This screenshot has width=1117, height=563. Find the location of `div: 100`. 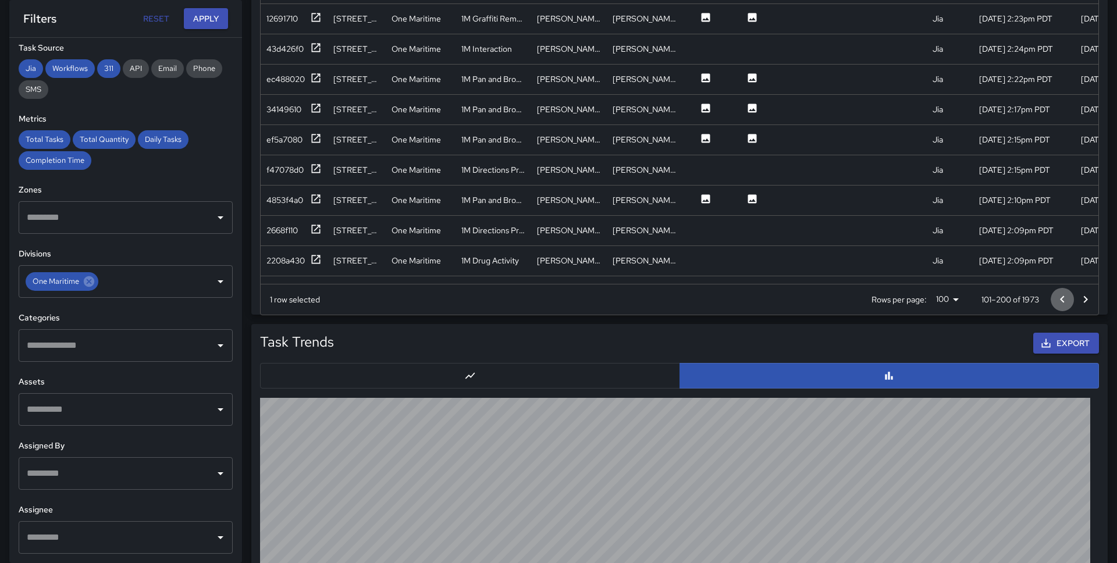

div: 100 is located at coordinates (948, 299).